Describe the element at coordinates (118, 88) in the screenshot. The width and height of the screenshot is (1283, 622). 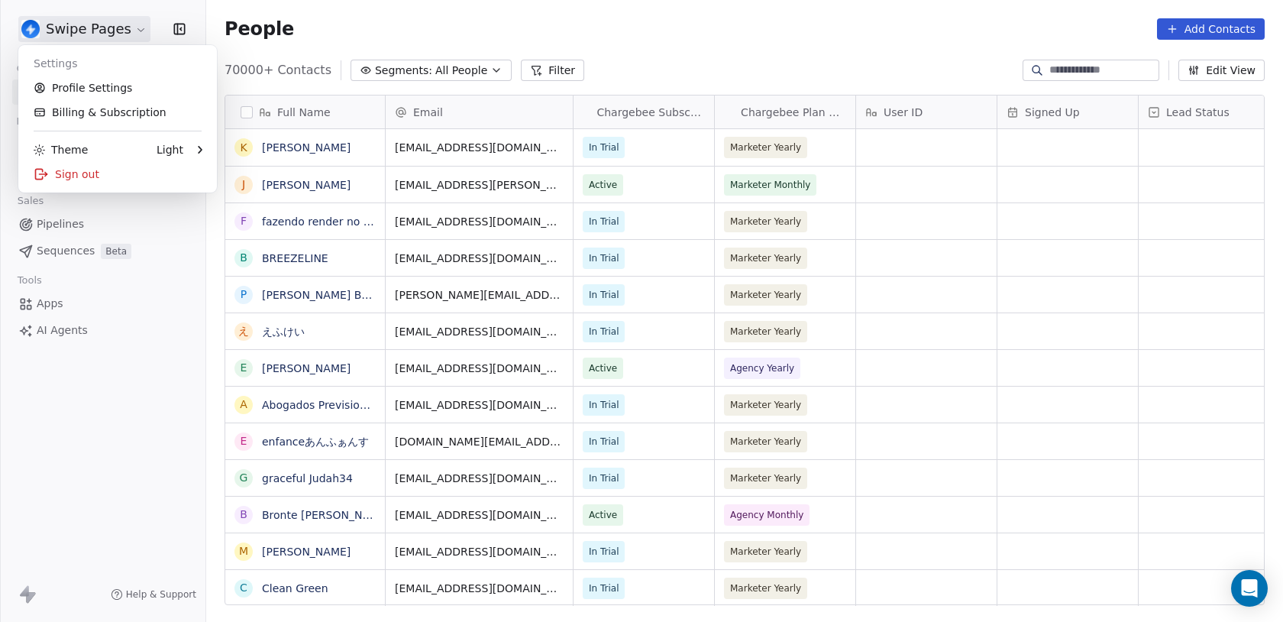
I see `a: Profile Settings` at that location.